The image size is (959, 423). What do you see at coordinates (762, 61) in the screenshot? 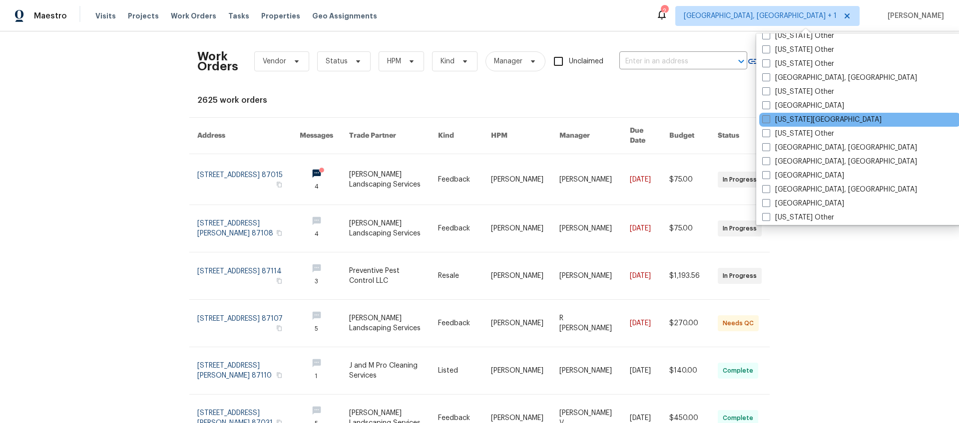
I see `div: View Reno Index` at bounding box center [762, 61].